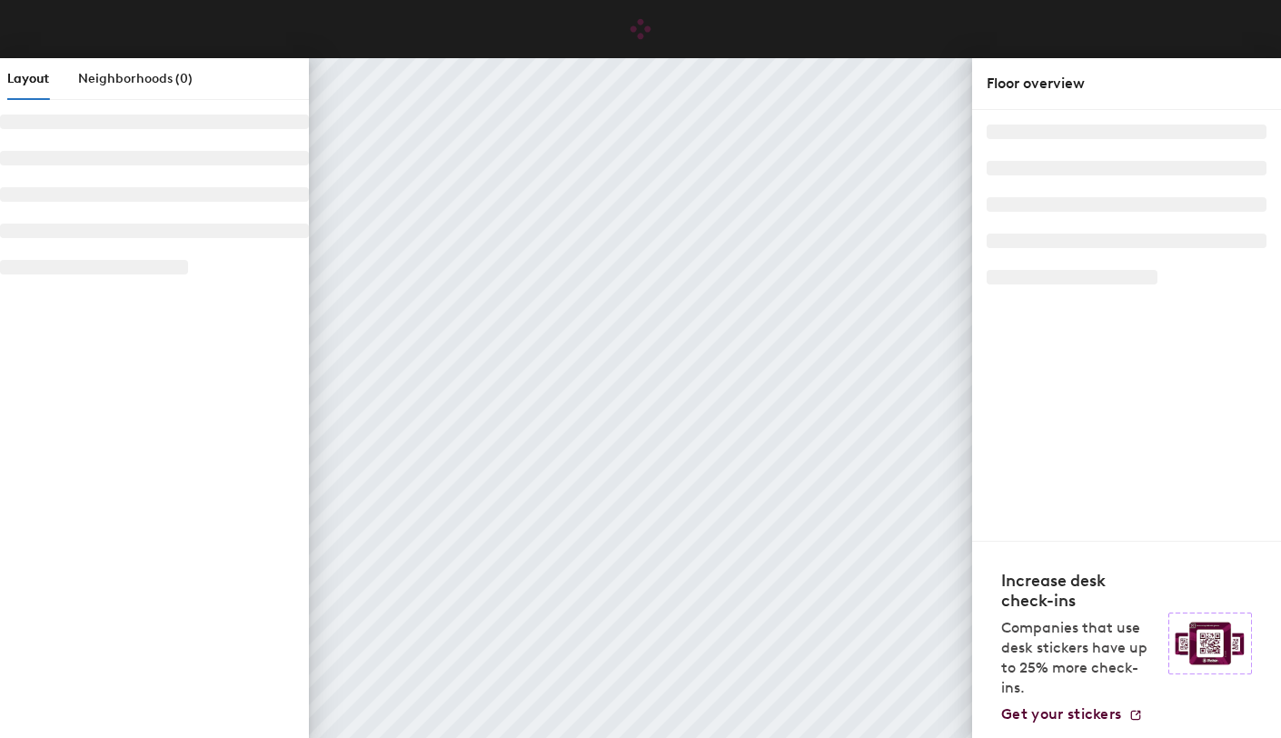  I want to click on p: Companies that use desk stickers have up to 25% more check-ins., so click(1080, 658).